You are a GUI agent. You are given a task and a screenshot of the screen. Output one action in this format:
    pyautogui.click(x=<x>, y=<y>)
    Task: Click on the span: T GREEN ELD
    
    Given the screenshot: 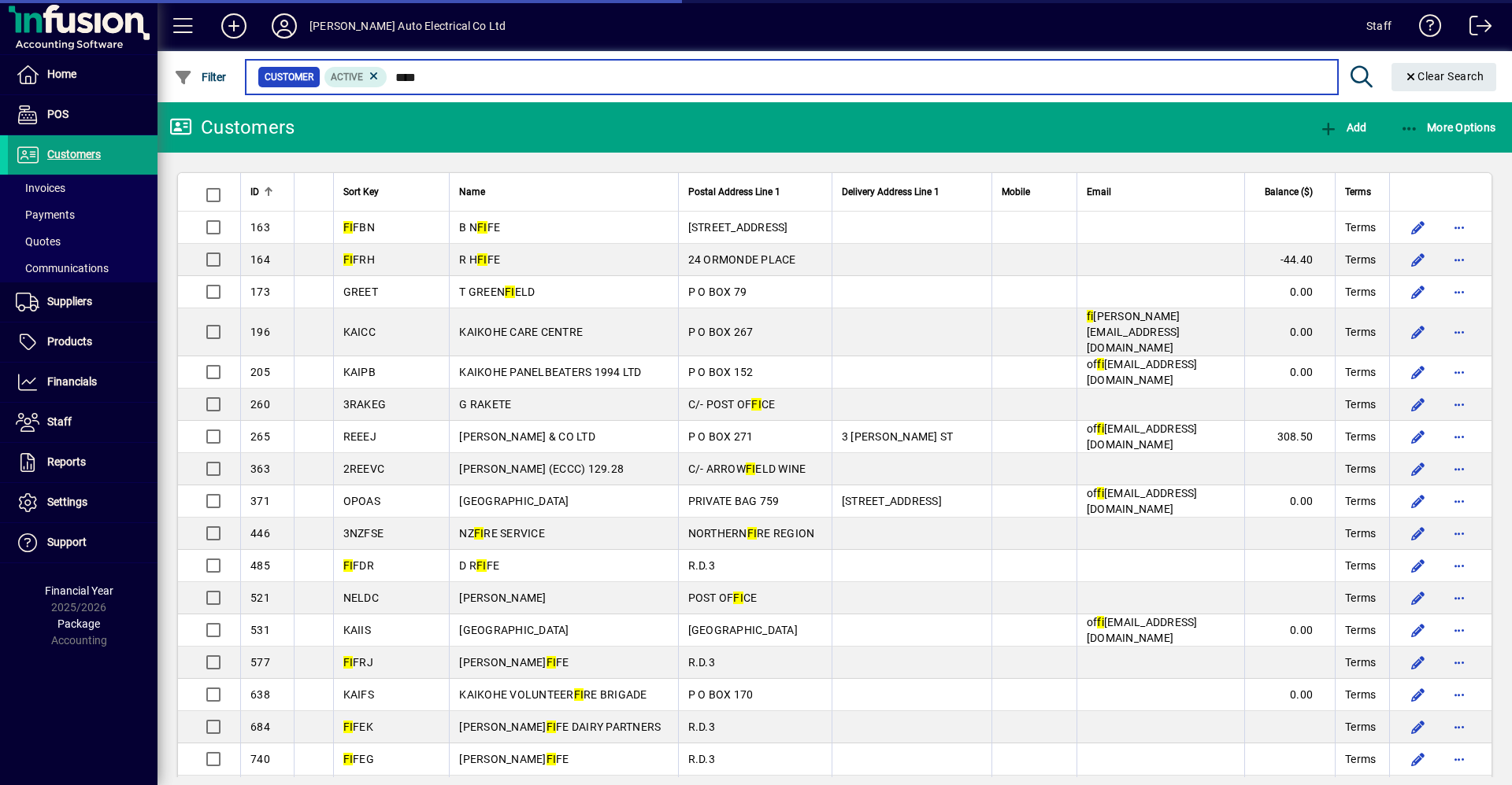 What is the action you would take?
    pyautogui.click(x=497, y=292)
    